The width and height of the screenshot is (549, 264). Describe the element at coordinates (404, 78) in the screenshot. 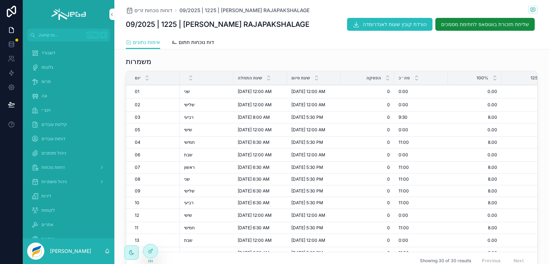

I see `span: סה״כ` at that location.